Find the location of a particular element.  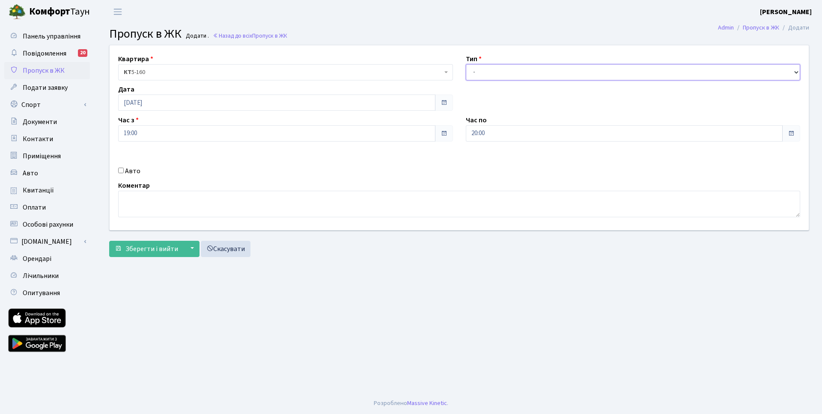

a: Особові рахунки is located at coordinates (47, 225).